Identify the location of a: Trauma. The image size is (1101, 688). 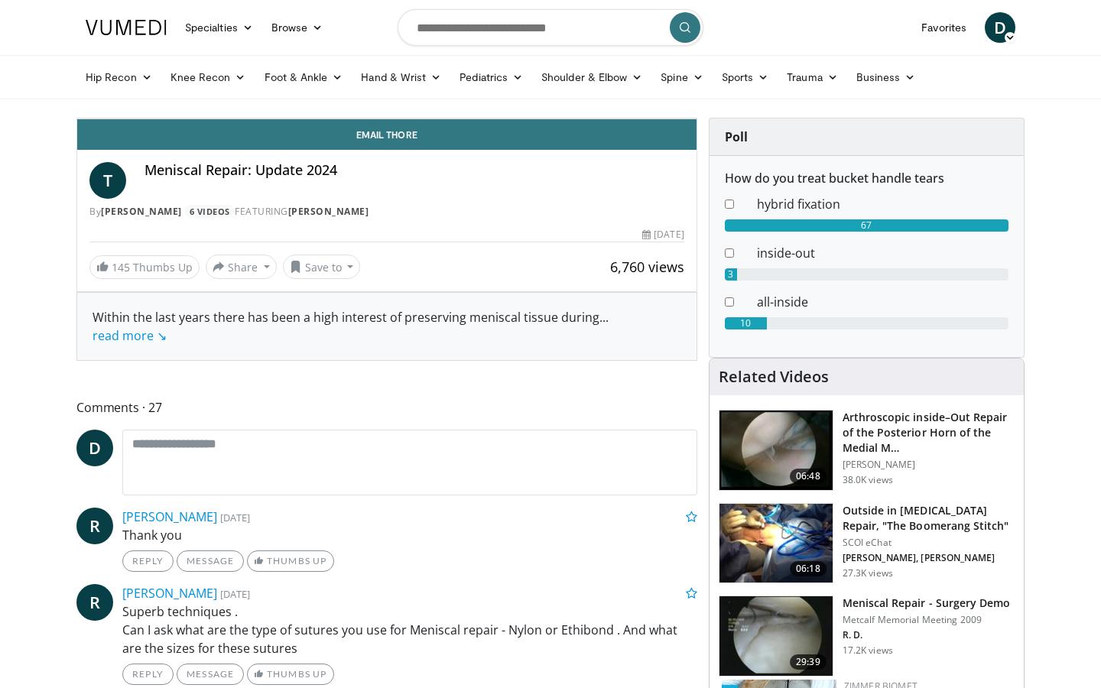
(812, 77).